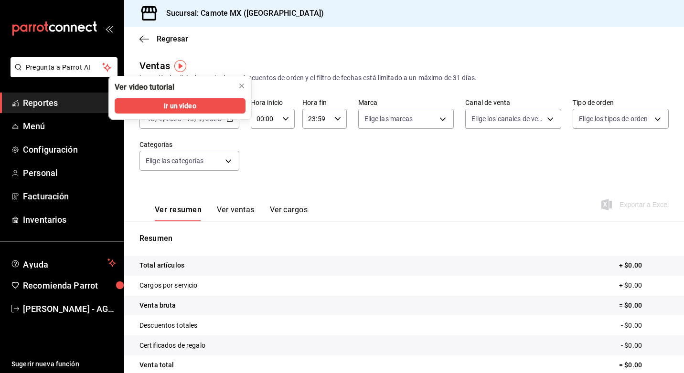 The image size is (684, 373). What do you see at coordinates (144, 87) in the screenshot?
I see `div: Ver video tutorial` at bounding box center [144, 87].